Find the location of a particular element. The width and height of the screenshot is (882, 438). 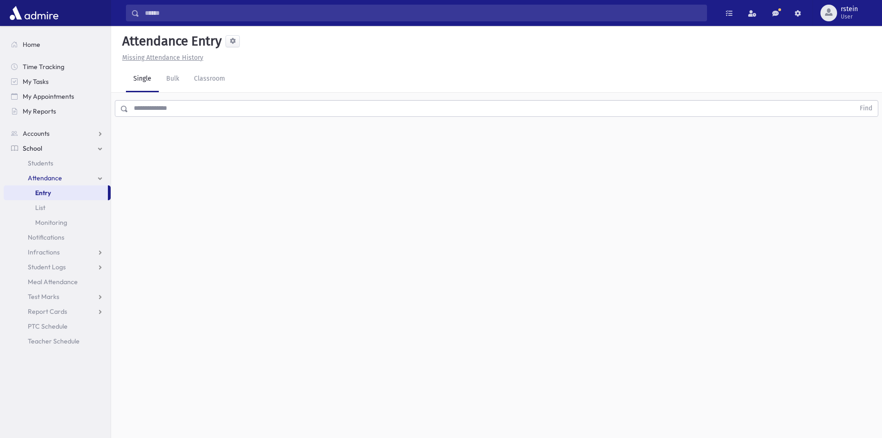

span: My Reports is located at coordinates (39, 111).